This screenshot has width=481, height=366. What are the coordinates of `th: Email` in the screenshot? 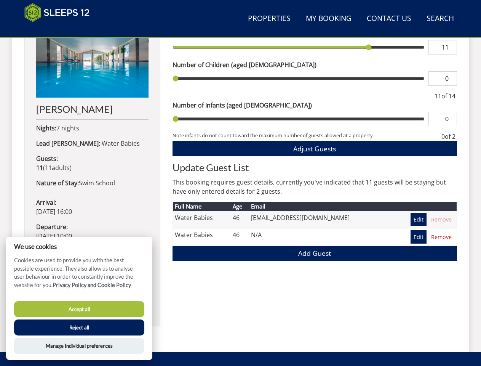 It's located at (320, 206).